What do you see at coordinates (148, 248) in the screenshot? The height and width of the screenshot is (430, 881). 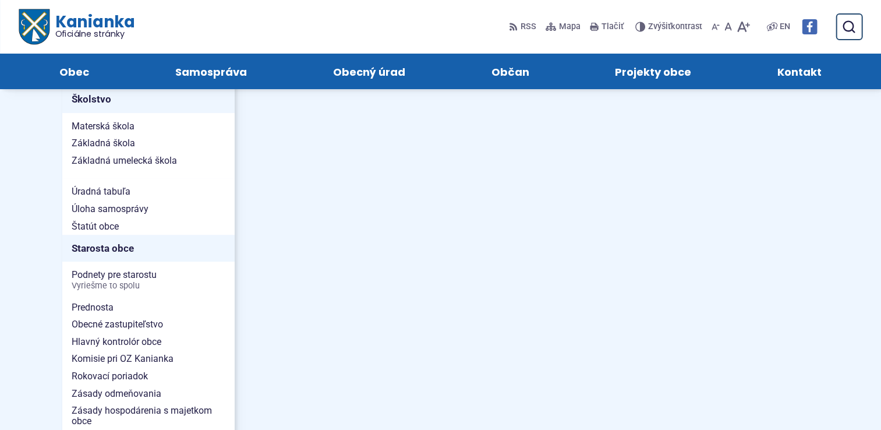 I see `span: Starosta obce` at bounding box center [148, 248].